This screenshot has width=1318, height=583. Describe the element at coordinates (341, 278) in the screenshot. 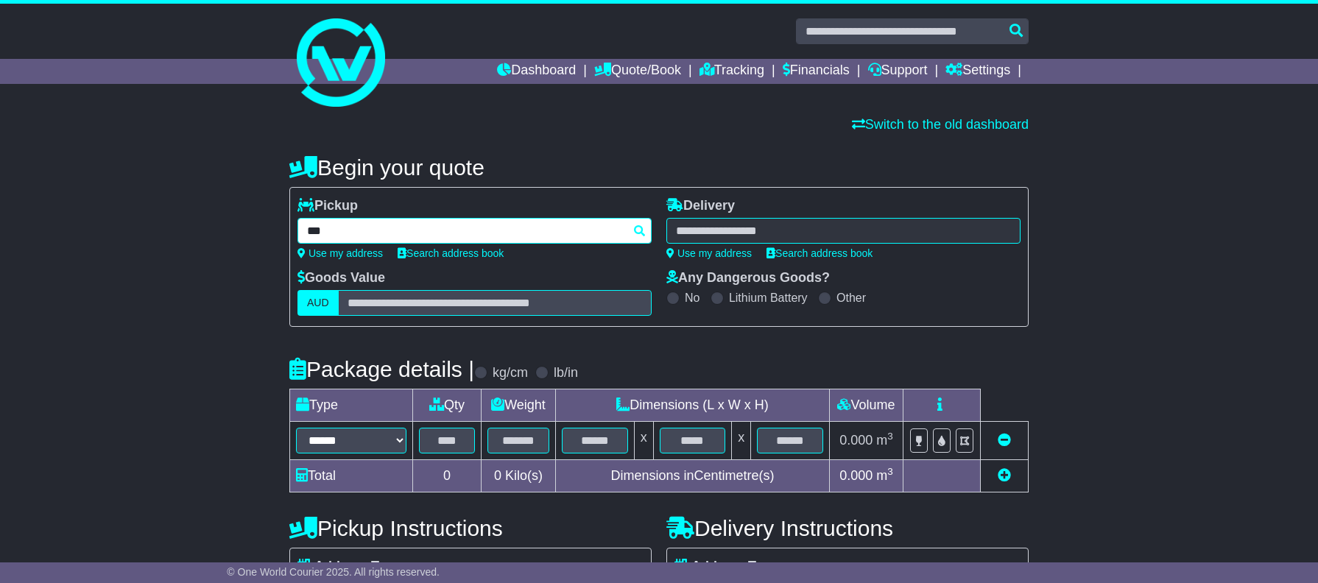

I see `label: Goods Value` at that location.